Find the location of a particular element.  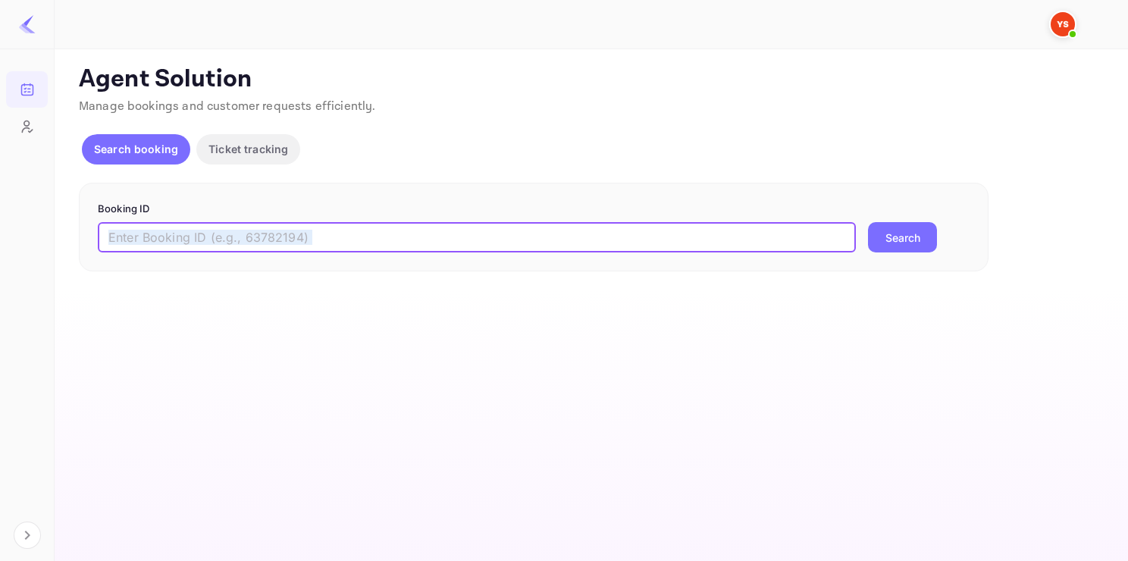

button: Search is located at coordinates (902, 237).